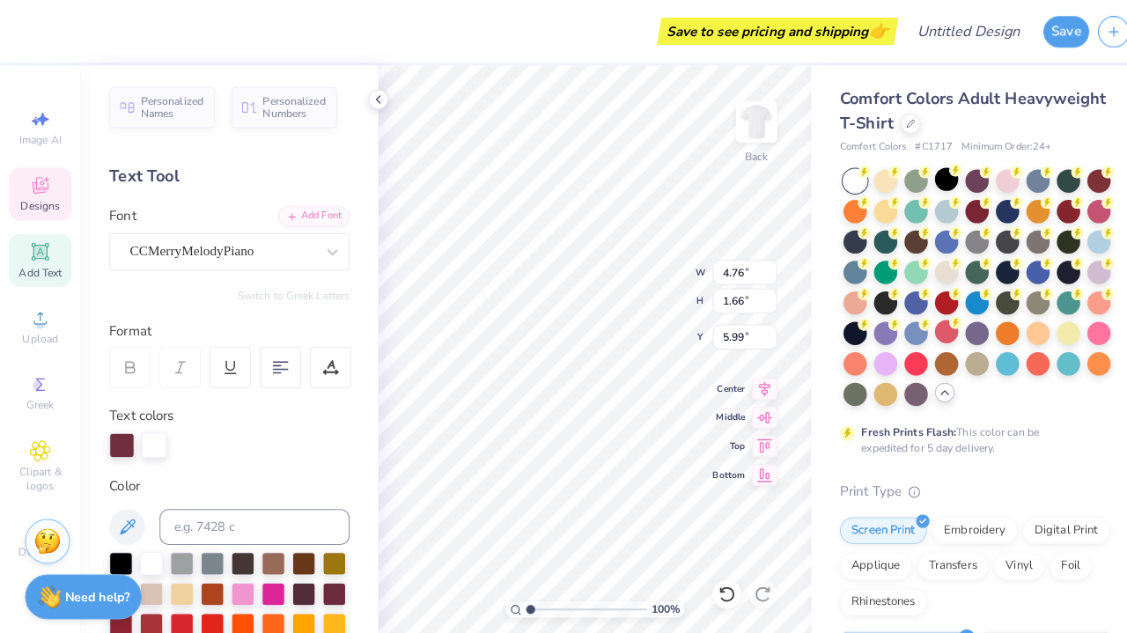  What do you see at coordinates (225, 173) in the screenshot?
I see `div: Text Tool` at bounding box center [225, 173].